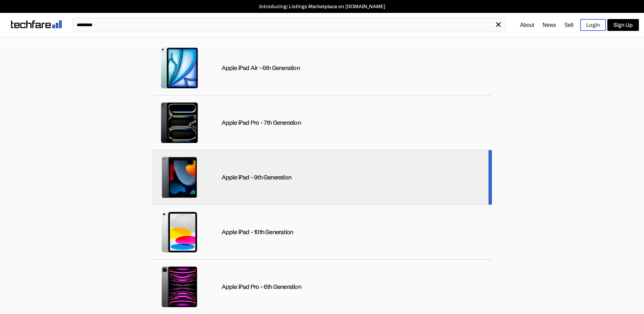  Describe the element at coordinates (495, 44) in the screenshot. I see `a: Headphones` at that location.